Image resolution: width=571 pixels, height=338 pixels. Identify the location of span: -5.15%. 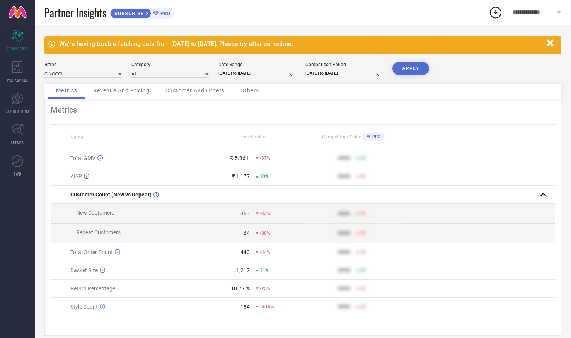
(267, 307).